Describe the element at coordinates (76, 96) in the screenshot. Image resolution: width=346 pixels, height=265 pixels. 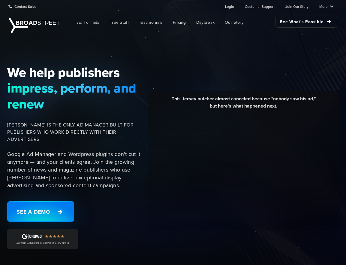
I see `span: impress, perform, and renew` at that location.